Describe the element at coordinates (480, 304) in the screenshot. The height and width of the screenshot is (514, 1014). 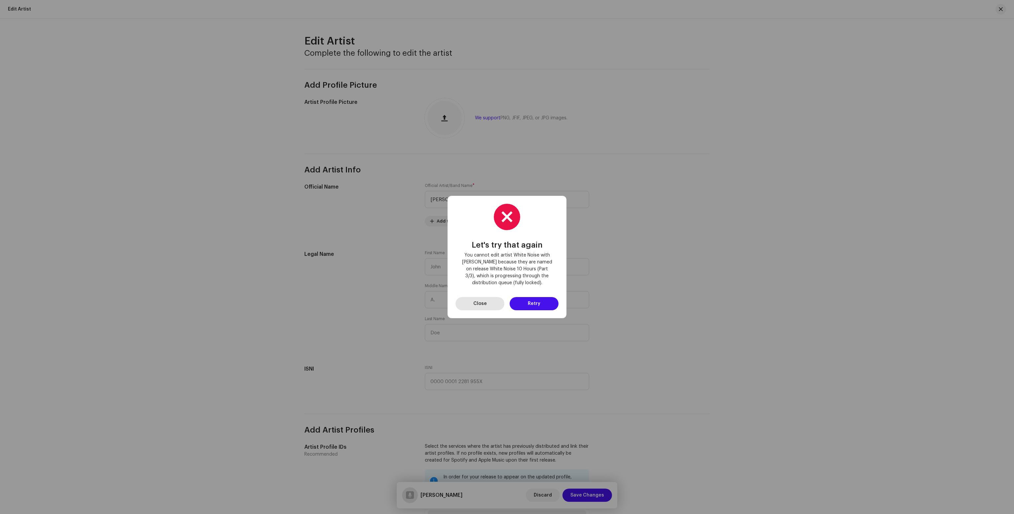
I see `span: Close` at that location.